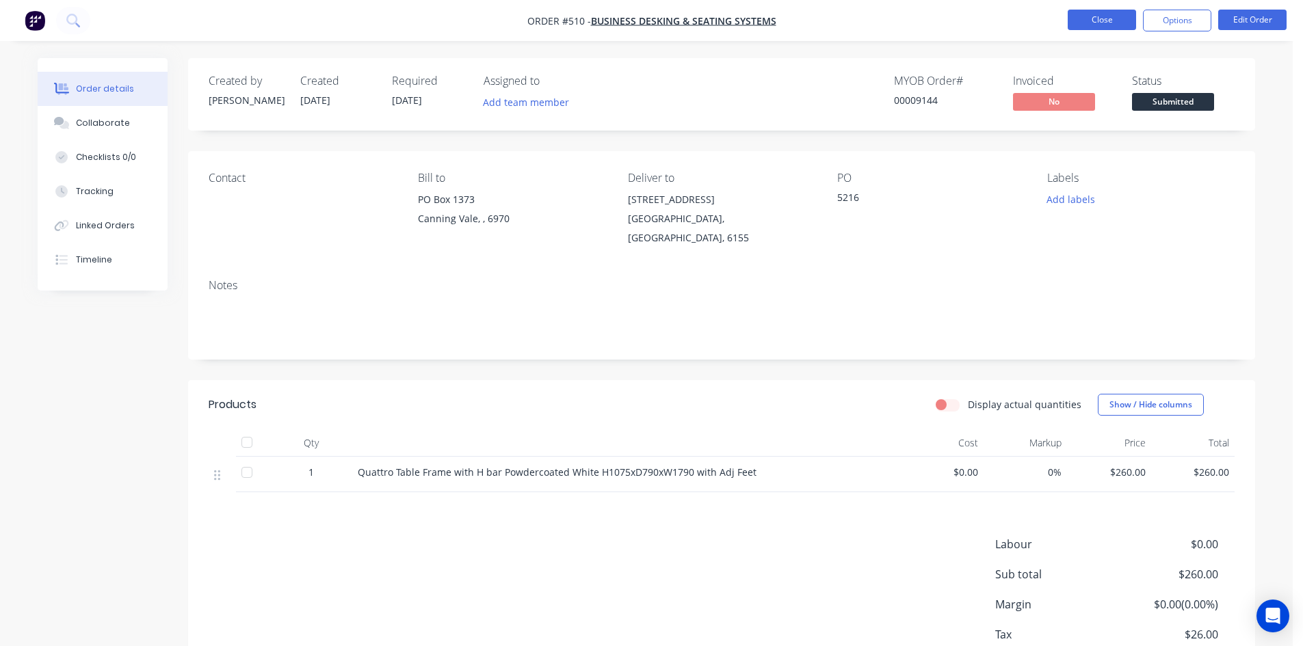 The width and height of the screenshot is (1303, 646). I want to click on span: Tax, so click(1056, 635).